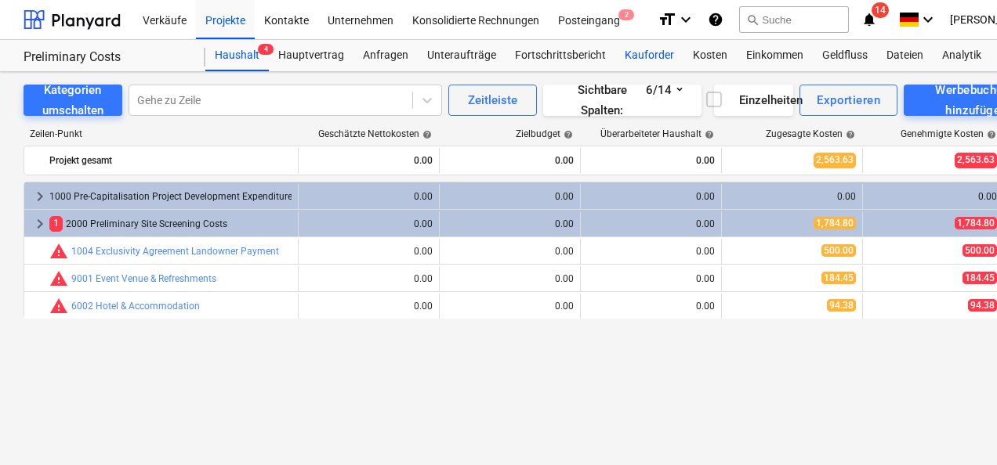 The width and height of the screenshot is (997, 465). Describe the element at coordinates (710, 56) in the screenshot. I see `div: Kosten` at that location.